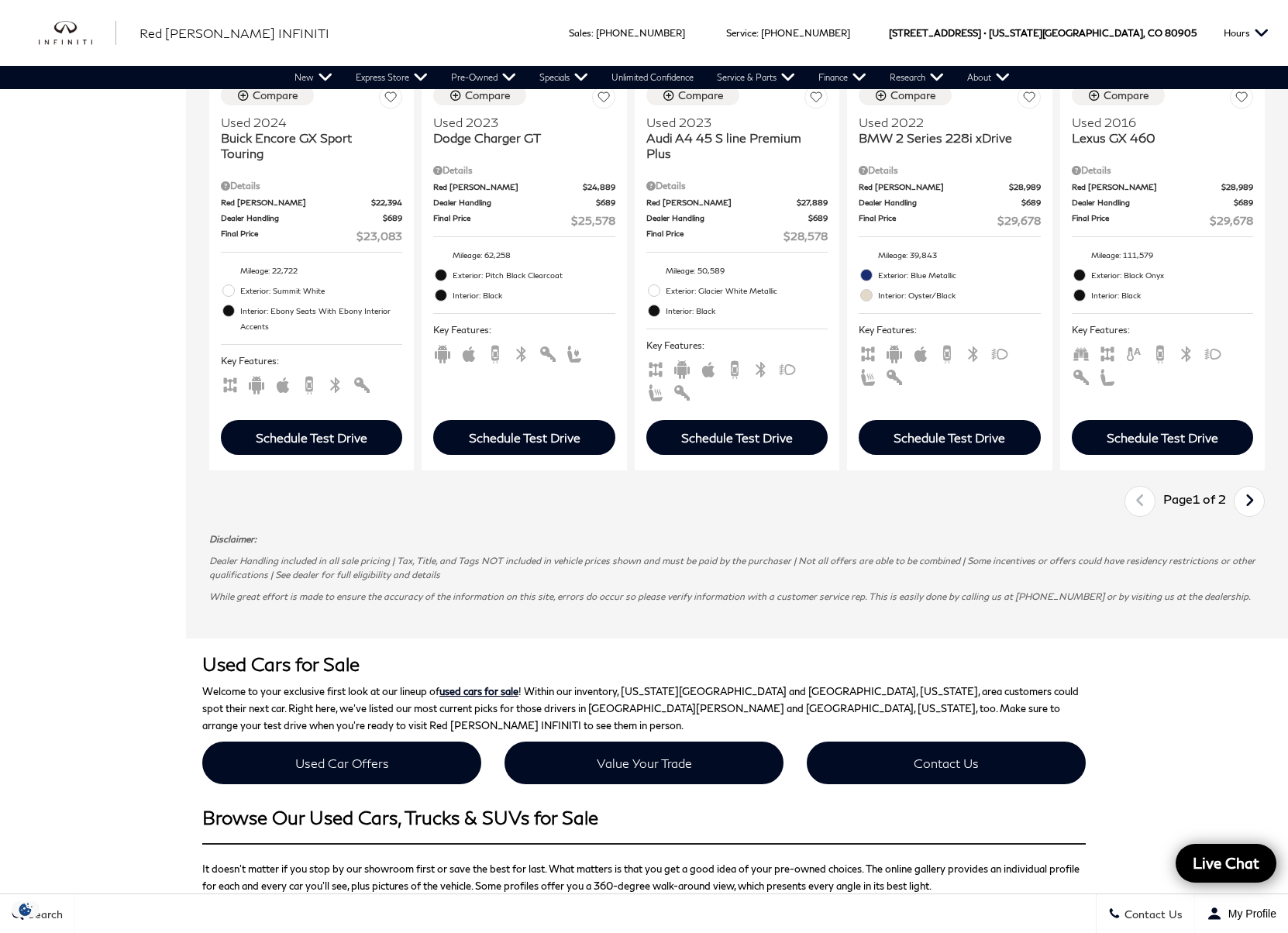  I want to click on span: Heated Seats, so click(868, 375).